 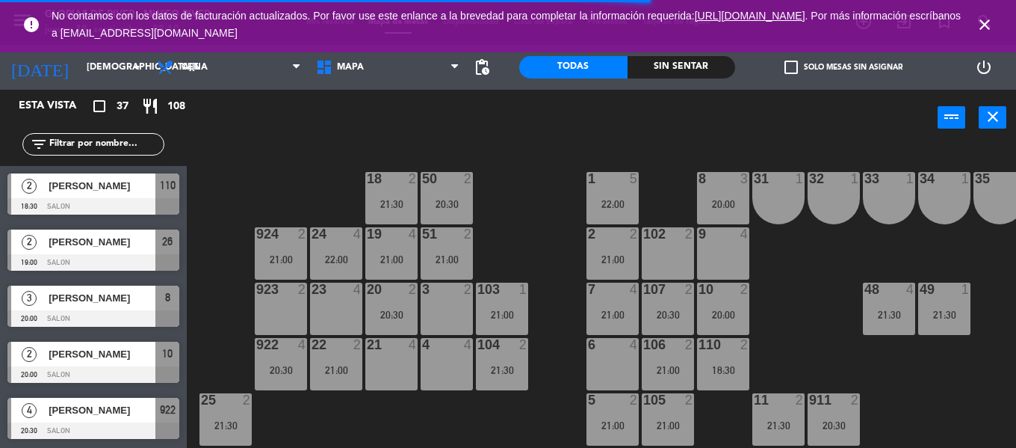 What do you see at coordinates (58, 106) in the screenshot?
I see `div: Esta vista` at bounding box center [58, 106].